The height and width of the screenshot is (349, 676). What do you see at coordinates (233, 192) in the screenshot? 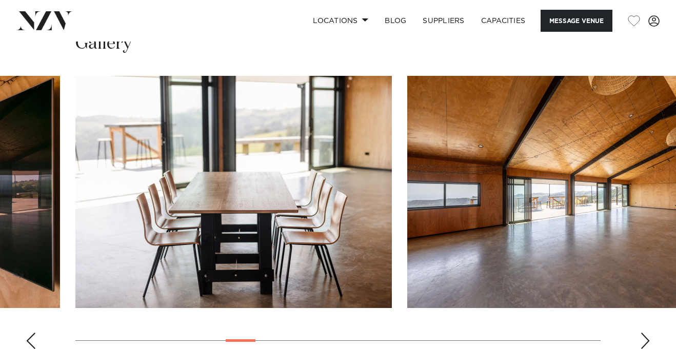
I see `swiper-slide: 9 / 28` at bounding box center [233, 192].